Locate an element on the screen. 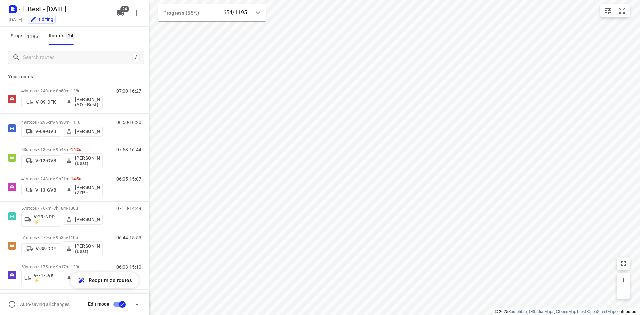 Image resolution: width=640 pixels, height=315 pixels. p: Auto-saving all changes is located at coordinates (45, 304).